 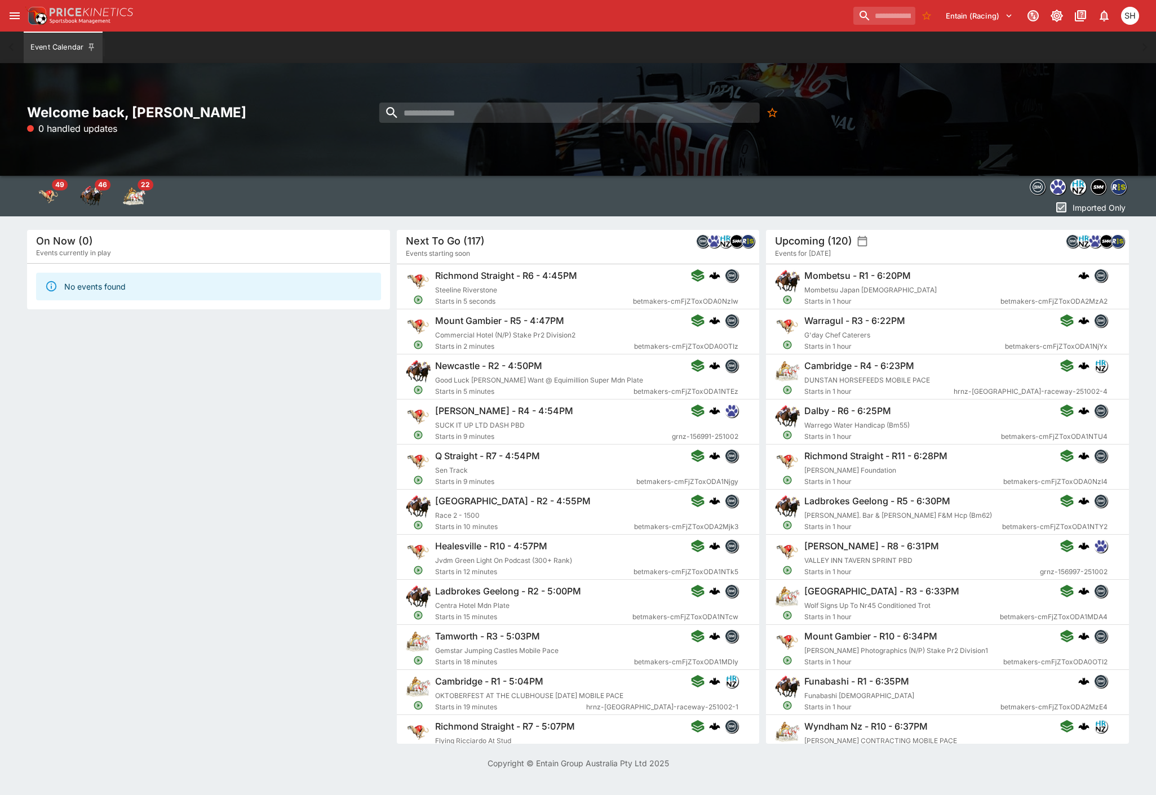 What do you see at coordinates (662, 707) in the screenshot?
I see `span: hrnz-cambridge-raceway-251002-1` at bounding box center [662, 707].